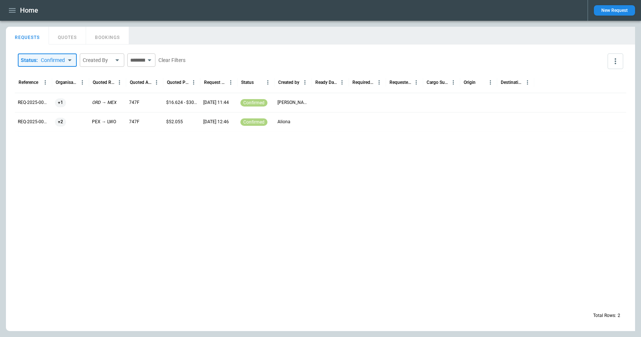  What do you see at coordinates (98, 60) in the screenshot?
I see `div: Created By` at bounding box center [98, 60].